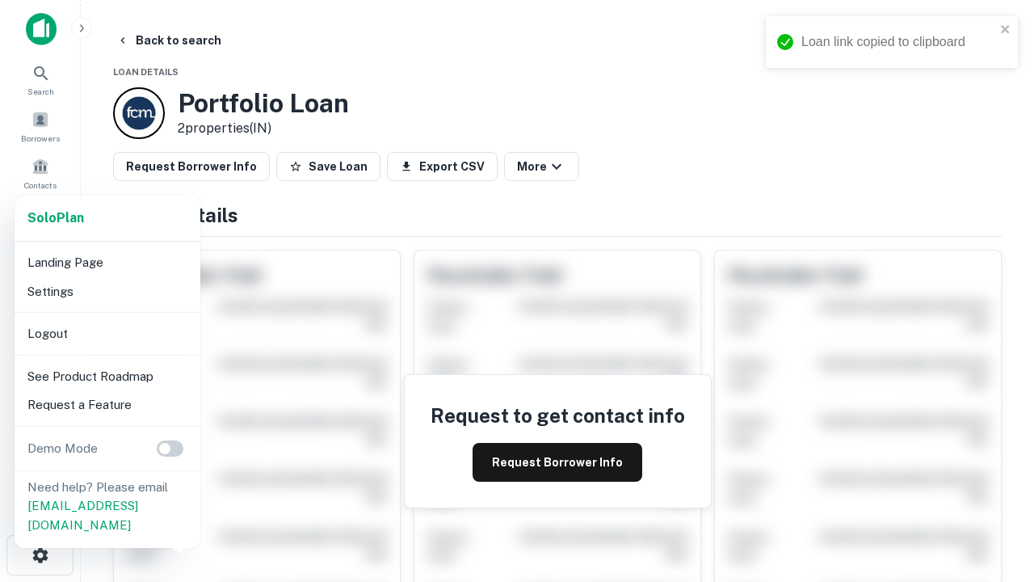 This screenshot has width=1034, height=582. What do you see at coordinates (107, 263) in the screenshot?
I see `li: Landing Page` at bounding box center [107, 263].